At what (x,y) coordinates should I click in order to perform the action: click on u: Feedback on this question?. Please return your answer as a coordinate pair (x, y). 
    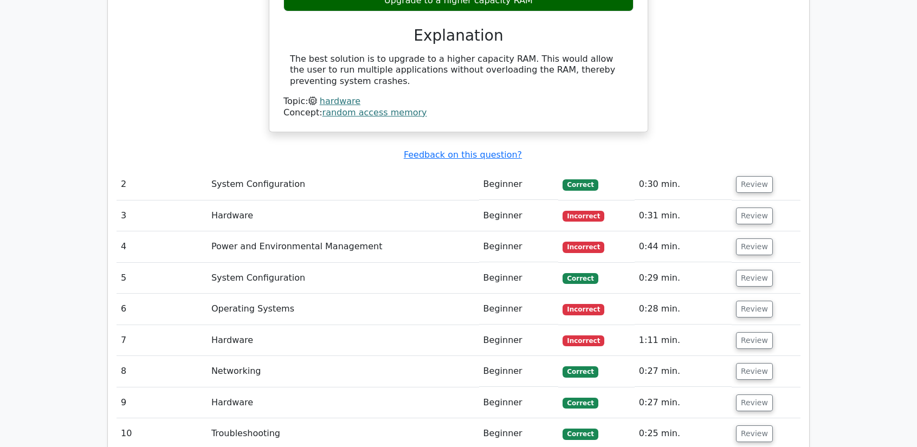
    Looking at the image, I should click on (463, 155).